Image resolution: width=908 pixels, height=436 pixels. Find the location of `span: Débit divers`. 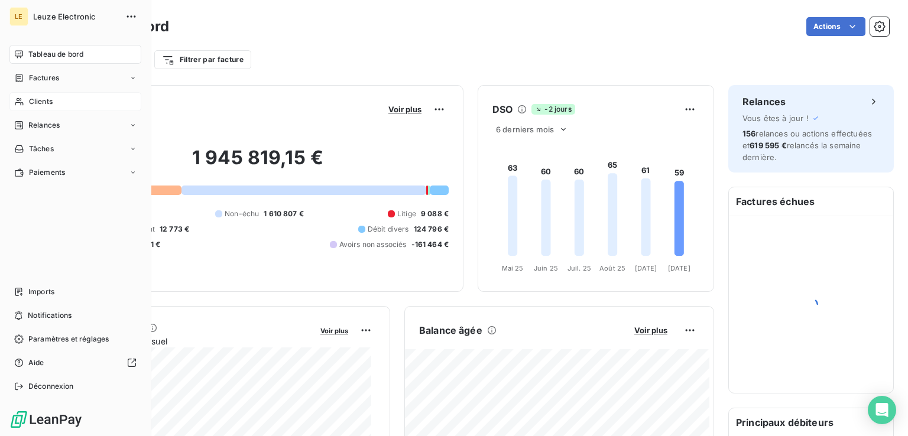

span: Débit divers is located at coordinates (389, 229).